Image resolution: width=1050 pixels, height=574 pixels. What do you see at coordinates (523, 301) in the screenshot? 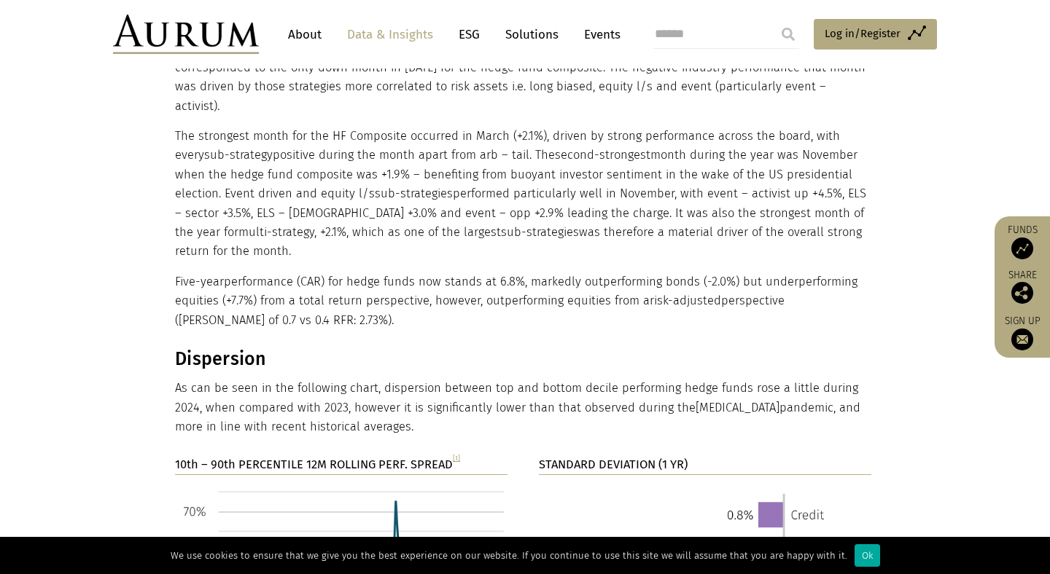
I see `p: performance (CAR) for hedge funds now stands at 6.8%, markedly outperforming bonds (-2.0%) but un...` at bounding box center [523, 301].